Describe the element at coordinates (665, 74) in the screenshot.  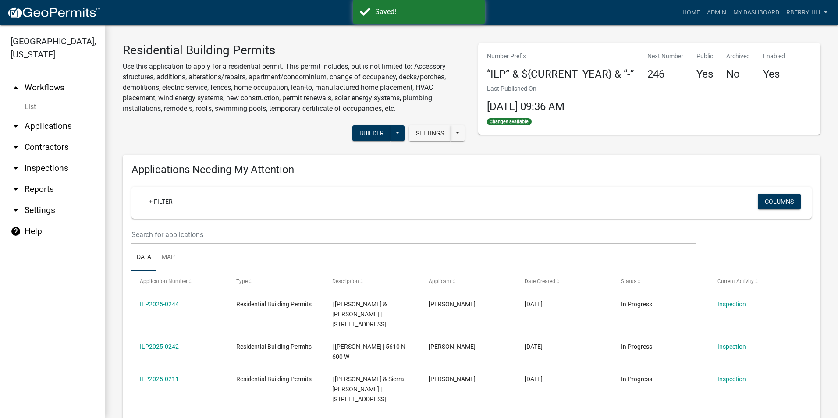
I see `h4: 246` at that location.